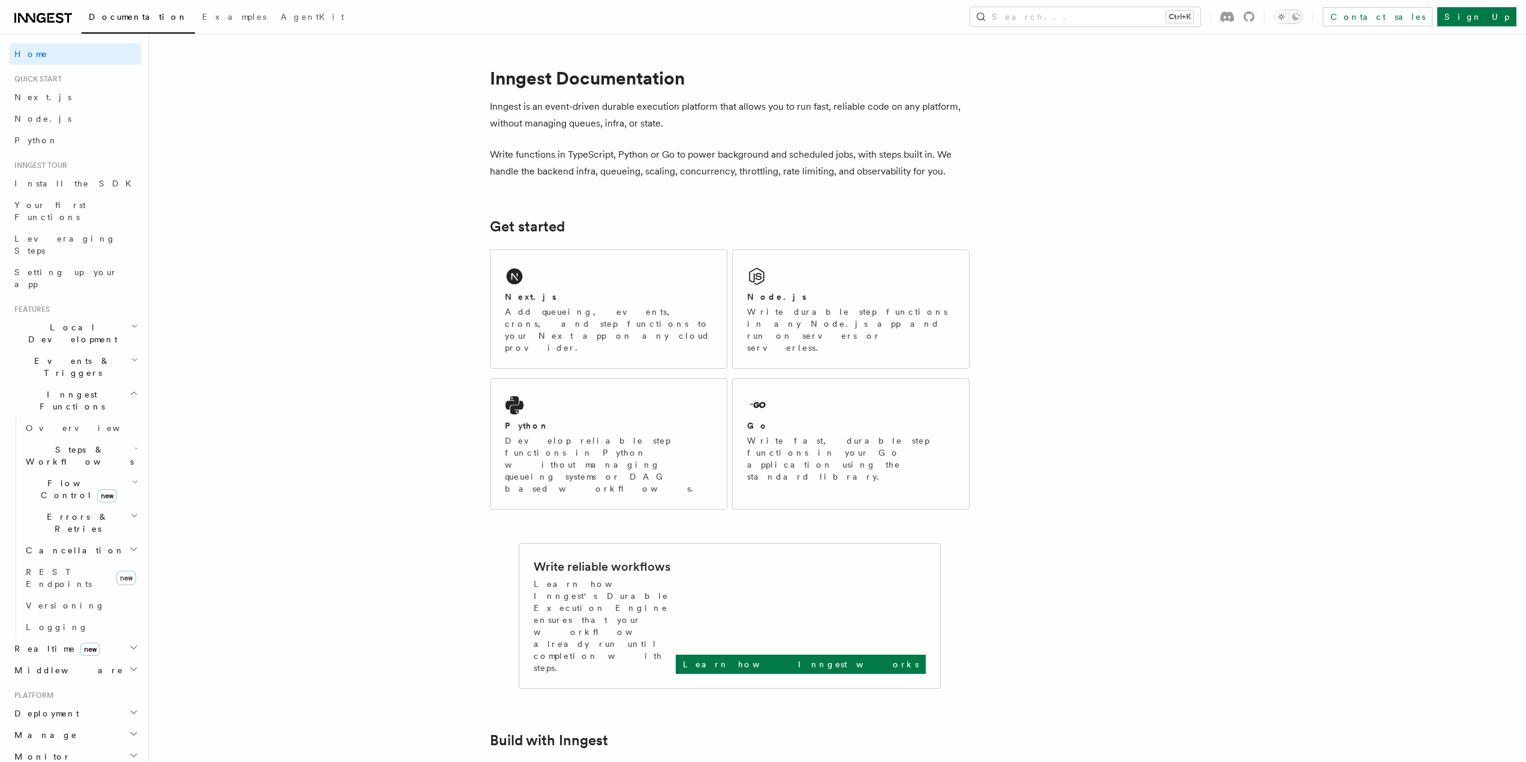 The width and height of the screenshot is (1526, 762). What do you see at coordinates (50, 211) in the screenshot?
I see `span: Your first Functions` at bounding box center [50, 211].